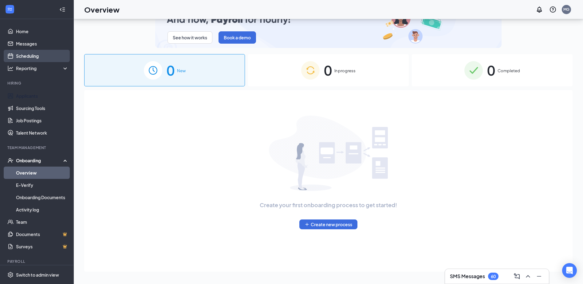 Image resolution: width=583 pixels, height=284 pixels. Describe the element at coordinates (42, 44) in the screenshot. I see `a: Messages` at that location.